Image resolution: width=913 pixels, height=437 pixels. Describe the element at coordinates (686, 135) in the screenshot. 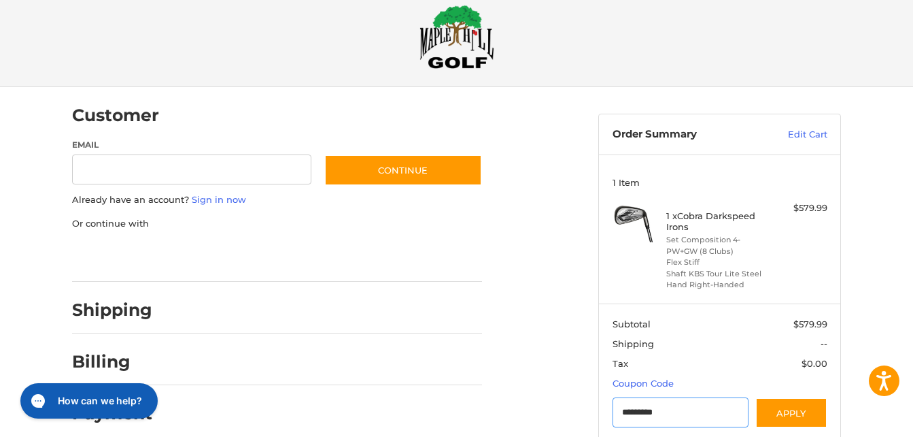

I see `h3: Order Summary` at that location.